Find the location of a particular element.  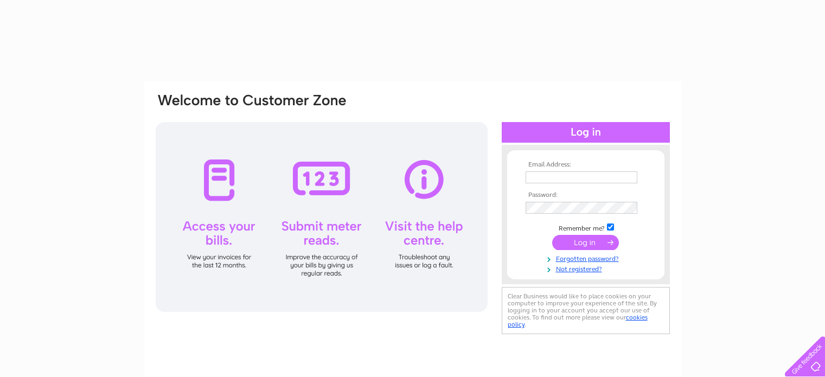

a: cookies policy is located at coordinates (577, 320).